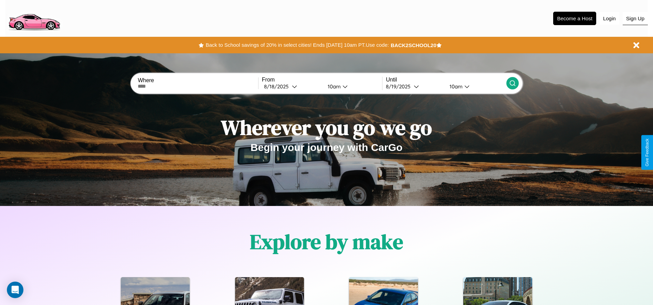 This screenshot has height=305, width=653. Describe the element at coordinates (34, 18) in the screenshot. I see `img: logo` at that location.